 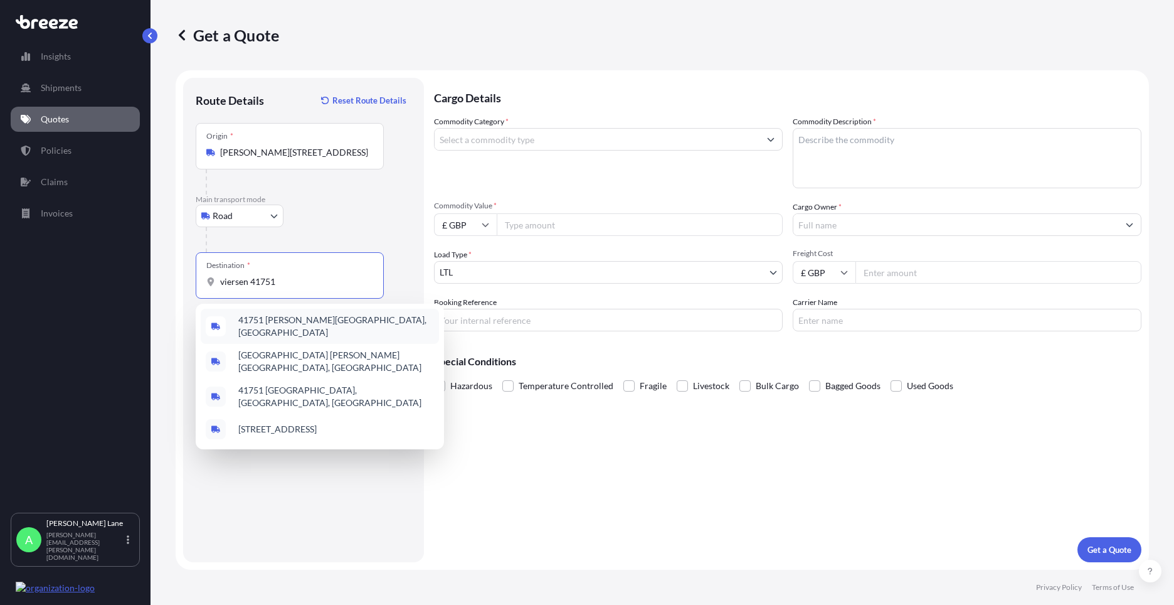 I want to click on div: Show suggestions, so click(x=320, y=376).